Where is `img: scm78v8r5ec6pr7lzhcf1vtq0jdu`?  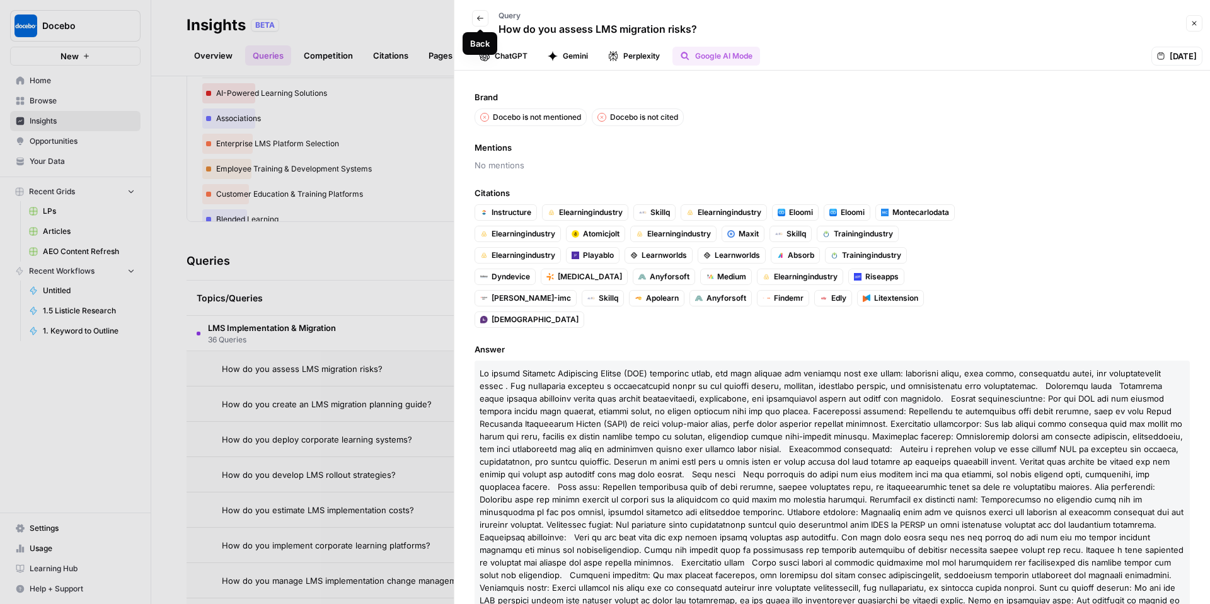 img: scm78v8r5ec6pr7lzhcf1vtq0jdu is located at coordinates (824, 298).